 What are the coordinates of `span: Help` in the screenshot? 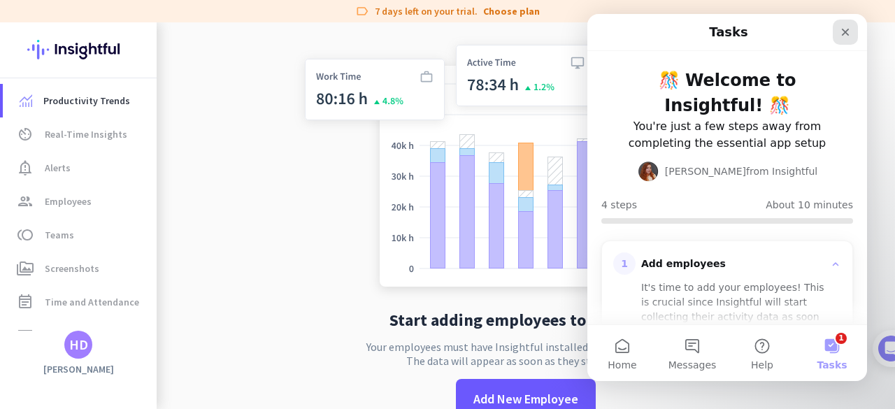 It's located at (175, 351).